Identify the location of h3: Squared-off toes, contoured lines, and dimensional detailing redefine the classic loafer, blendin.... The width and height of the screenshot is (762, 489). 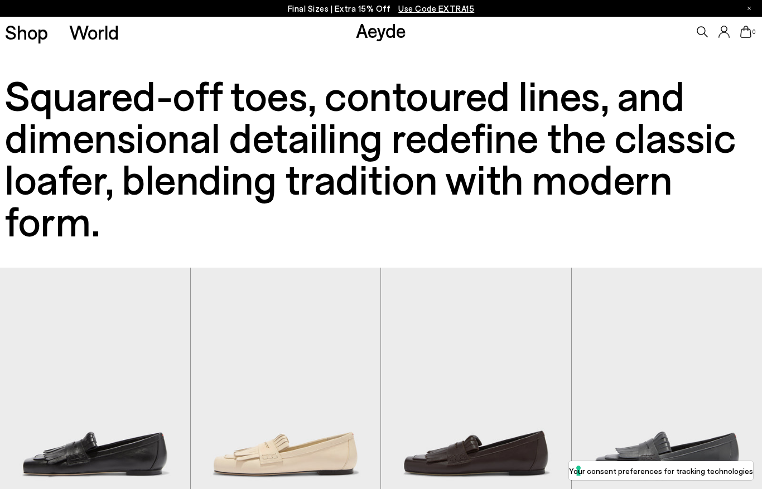
(380, 157).